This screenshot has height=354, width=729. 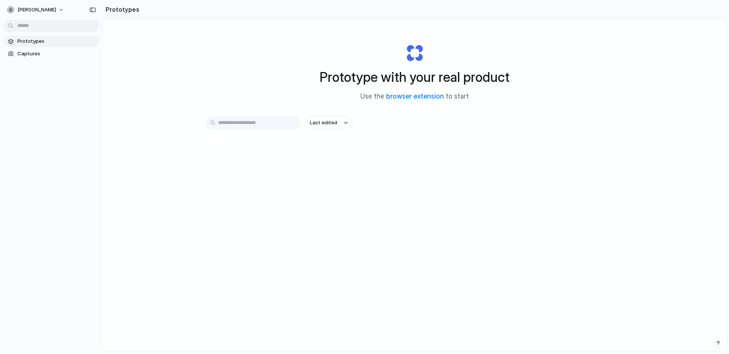 I want to click on button: Last edited, so click(x=329, y=123).